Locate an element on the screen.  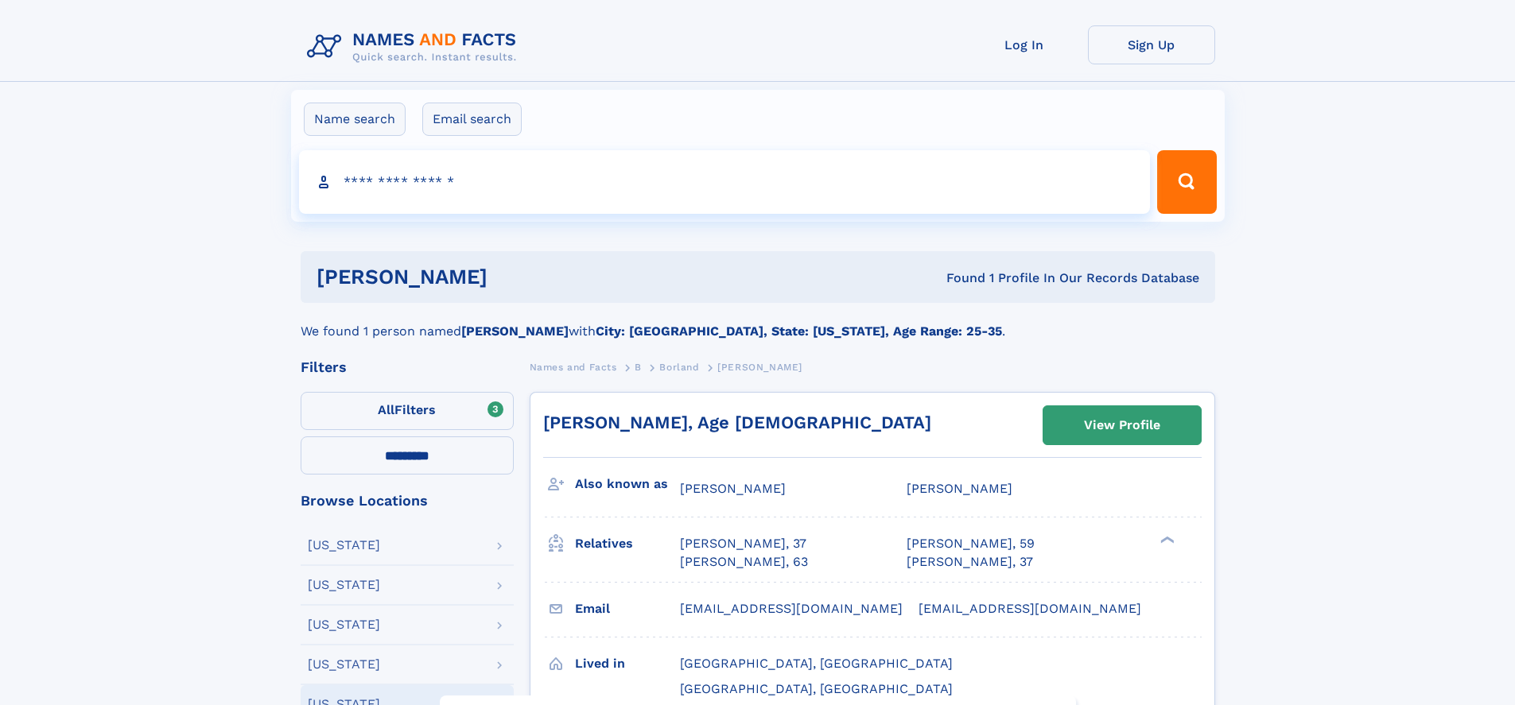
div: View Profile is located at coordinates (1122, 425).